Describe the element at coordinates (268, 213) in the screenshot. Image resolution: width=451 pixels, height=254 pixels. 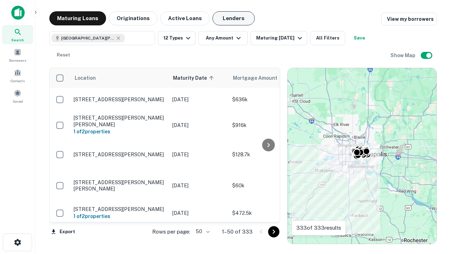
I see `p: $472.5k` at that location.